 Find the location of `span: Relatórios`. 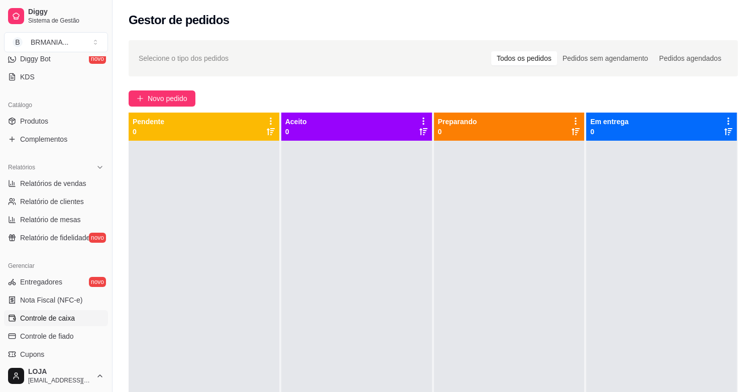

span: Relatórios is located at coordinates (22, 167).